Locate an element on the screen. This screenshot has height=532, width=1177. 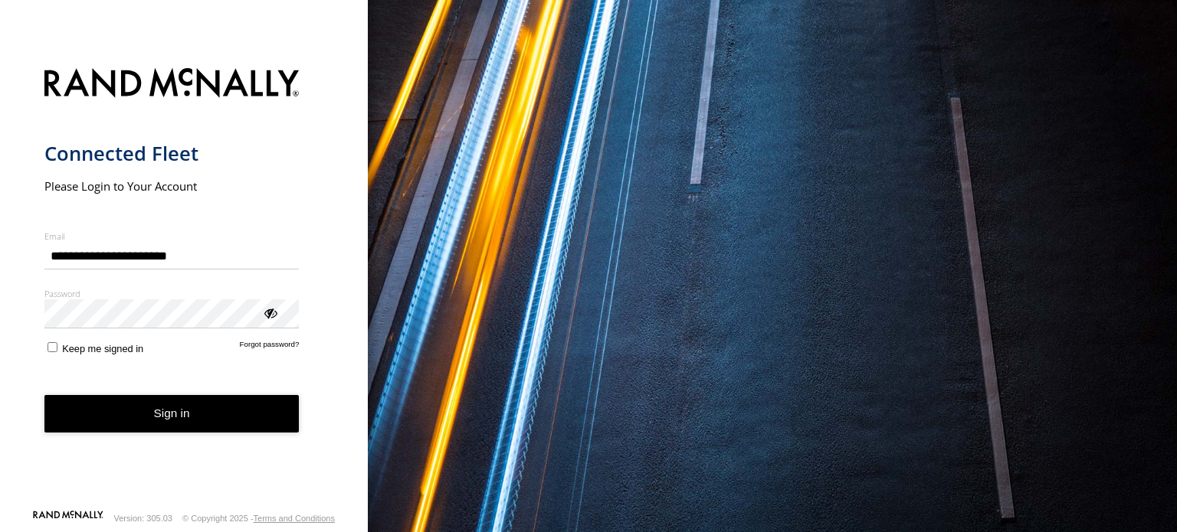
h1: Connected Fleet is located at coordinates (172, 153).